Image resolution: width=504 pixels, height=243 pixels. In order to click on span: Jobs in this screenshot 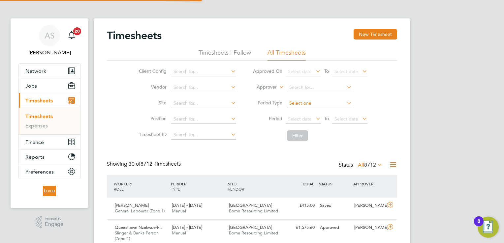, I will do `click(31, 86)`.